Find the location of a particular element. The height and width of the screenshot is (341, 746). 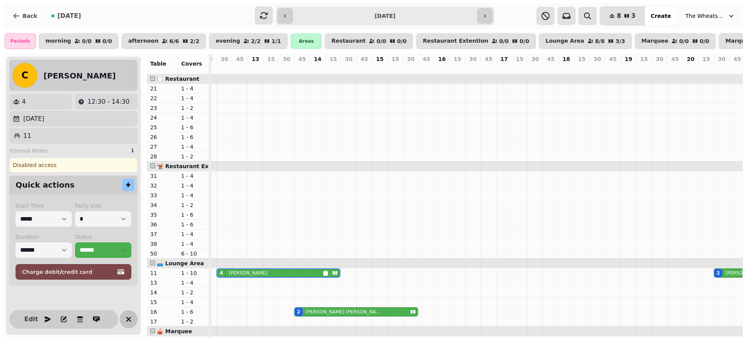

button: Create is located at coordinates (661, 16).